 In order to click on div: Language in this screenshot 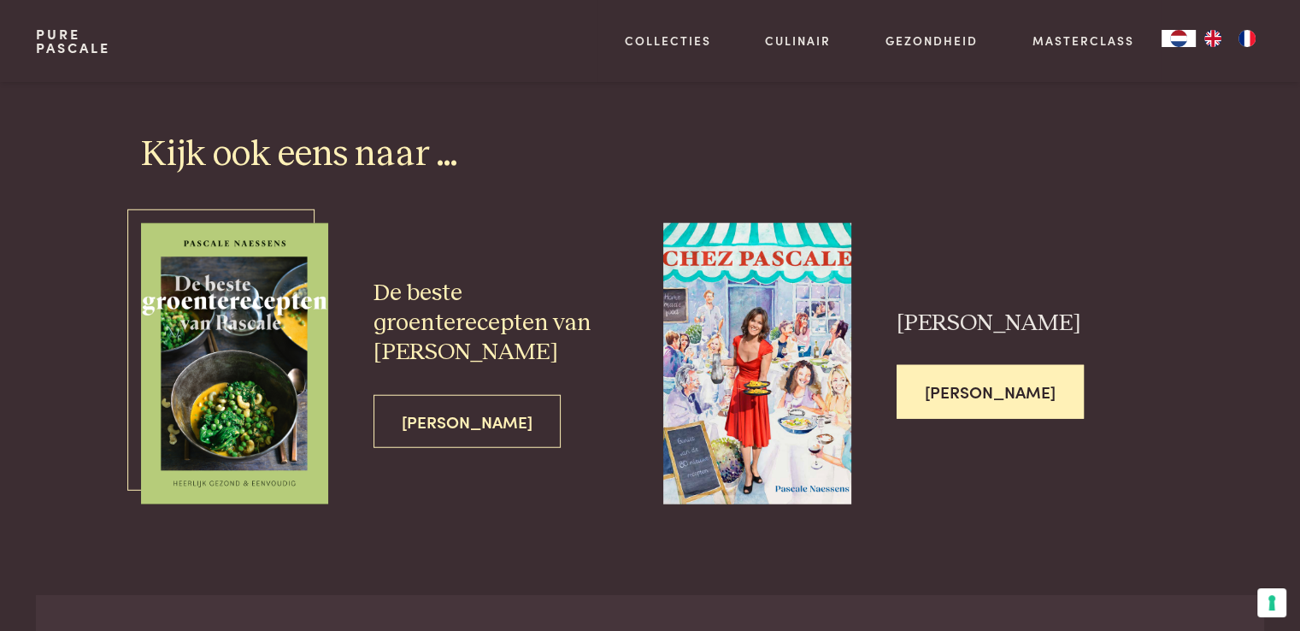, I will do `click(1179, 38)`.